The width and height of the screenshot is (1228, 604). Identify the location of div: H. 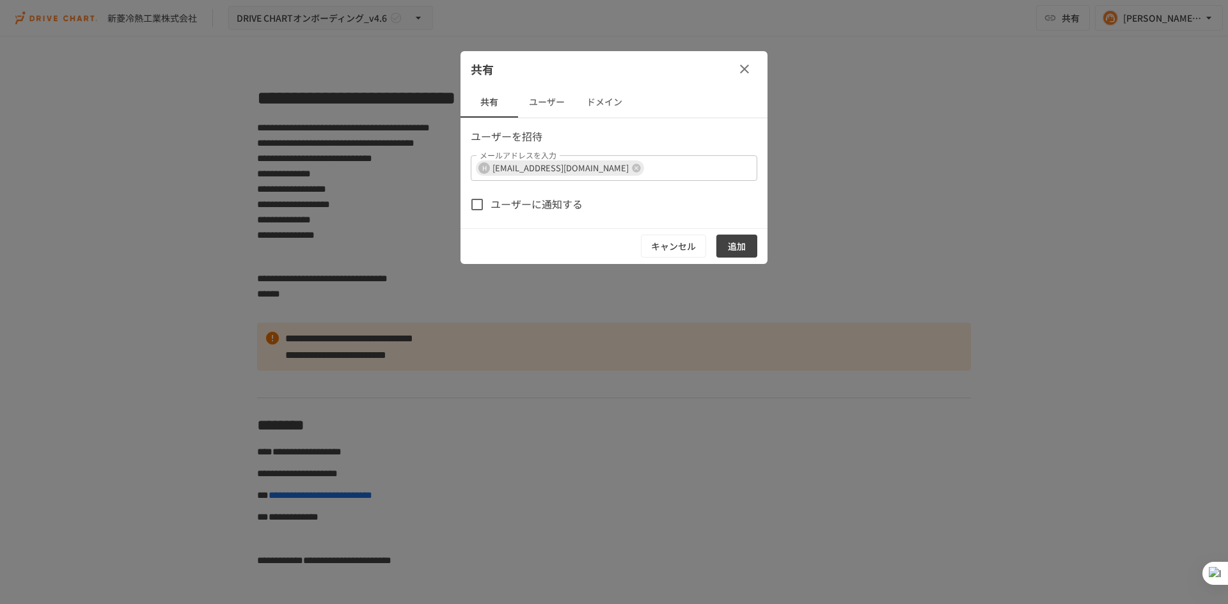
(484, 168).